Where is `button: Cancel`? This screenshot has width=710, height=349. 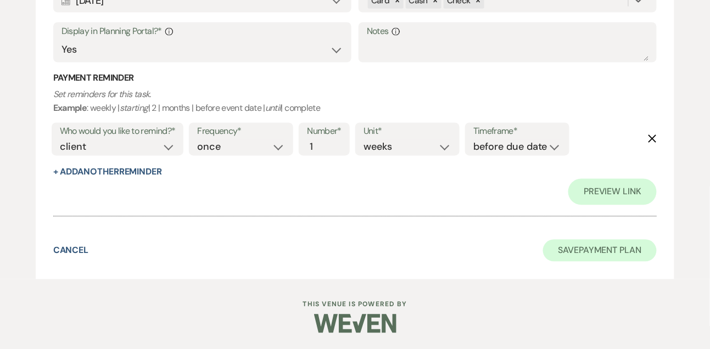
button: Cancel is located at coordinates (71, 251).